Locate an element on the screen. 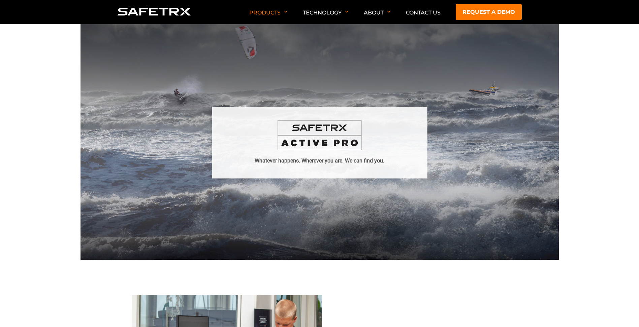 This screenshot has width=639, height=327. img: SafeTrx Active logo is located at coordinates (320, 135).